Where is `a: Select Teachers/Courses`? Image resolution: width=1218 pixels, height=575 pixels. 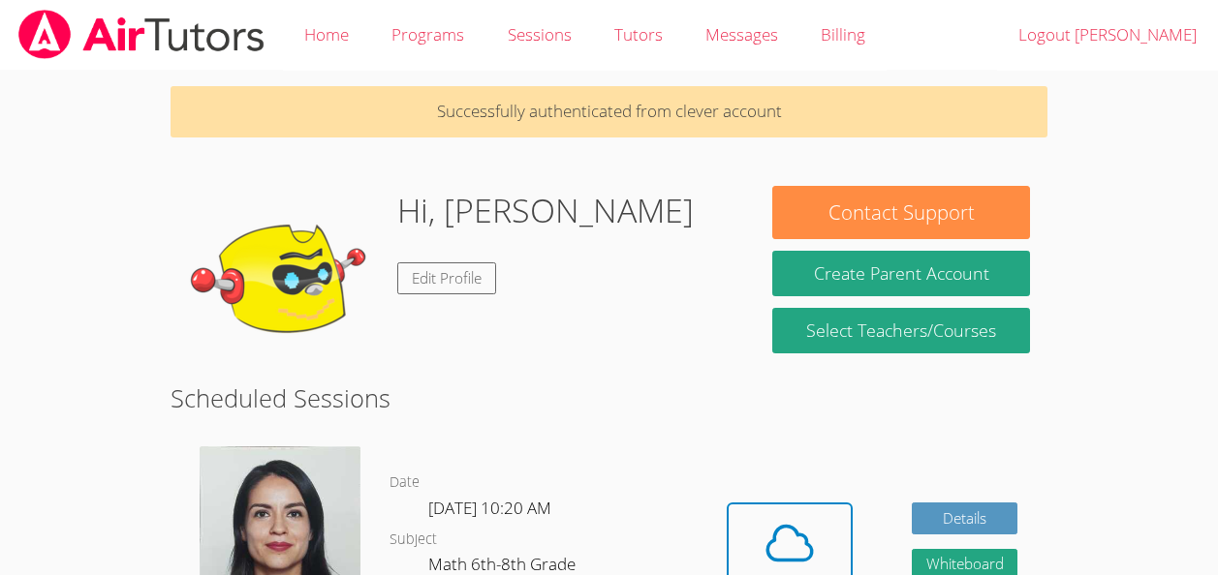 a: Select Teachers/Courses is located at coordinates (900, 330).